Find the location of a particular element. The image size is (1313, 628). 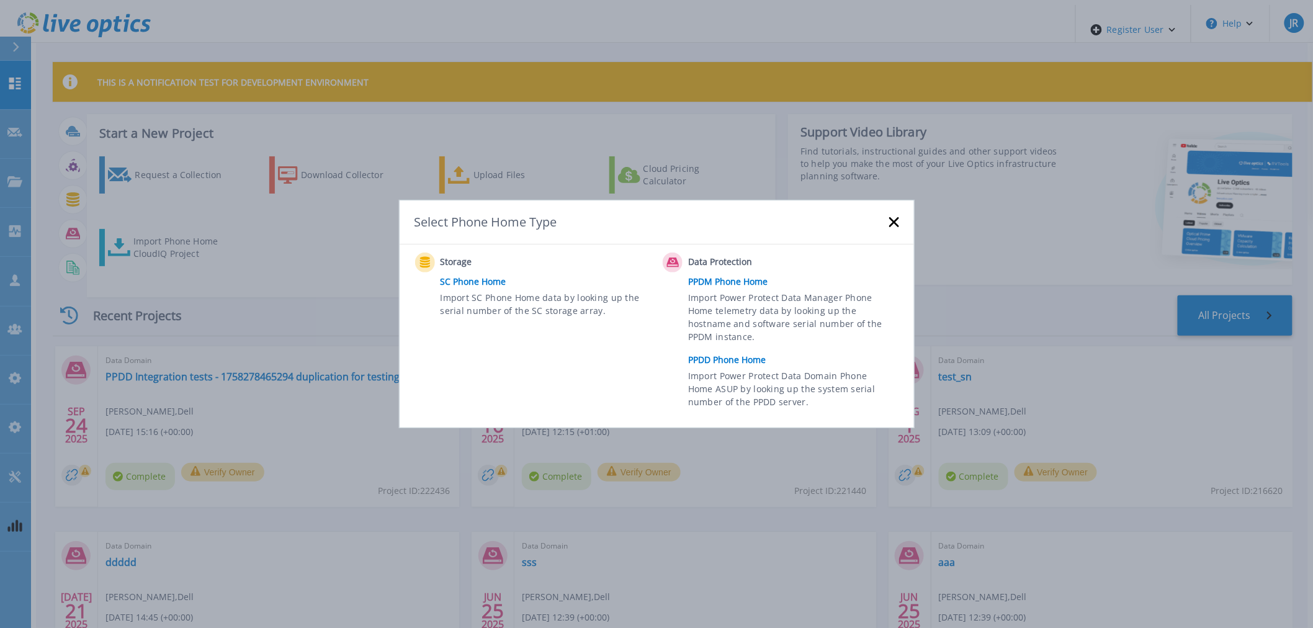

span: Import Power Protect Data Manager Phone Home telemetry data by looking up the hostname and softwa... is located at coordinates (791, 320).